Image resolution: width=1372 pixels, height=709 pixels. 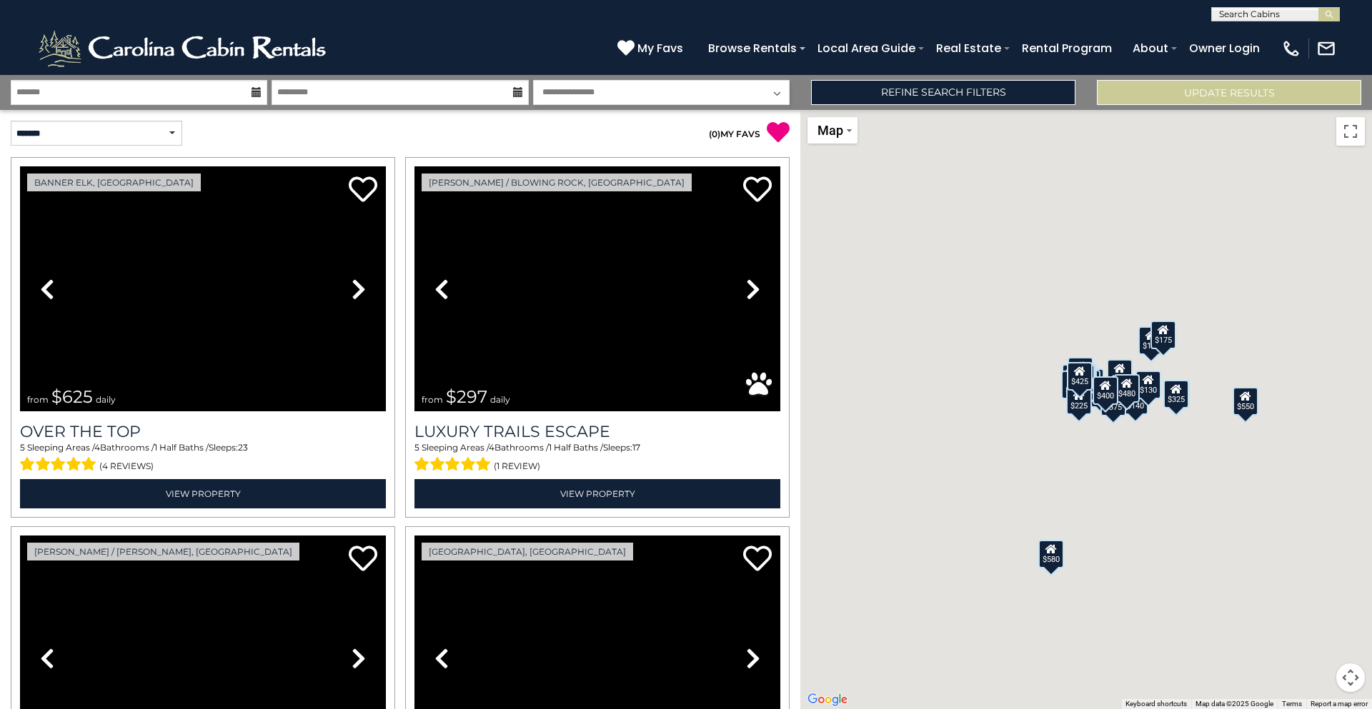 I want to click on span: 0, so click(x=714, y=134).